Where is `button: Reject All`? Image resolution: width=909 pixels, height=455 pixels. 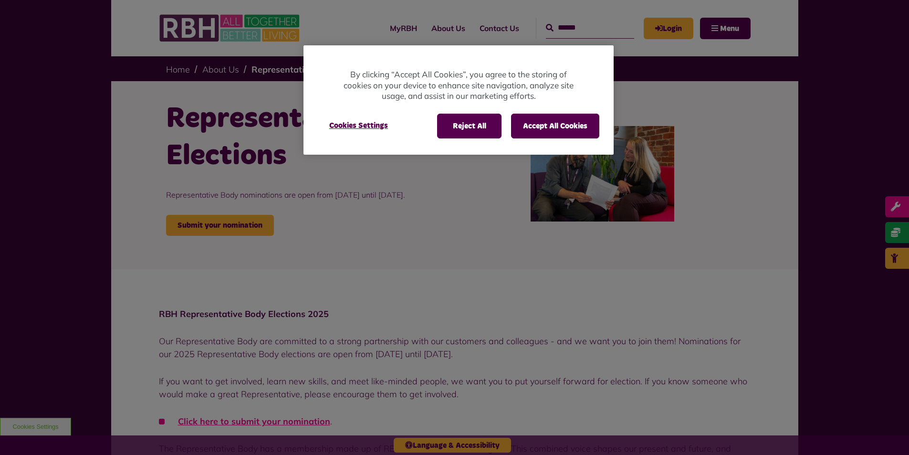 button: Reject All is located at coordinates (469, 126).